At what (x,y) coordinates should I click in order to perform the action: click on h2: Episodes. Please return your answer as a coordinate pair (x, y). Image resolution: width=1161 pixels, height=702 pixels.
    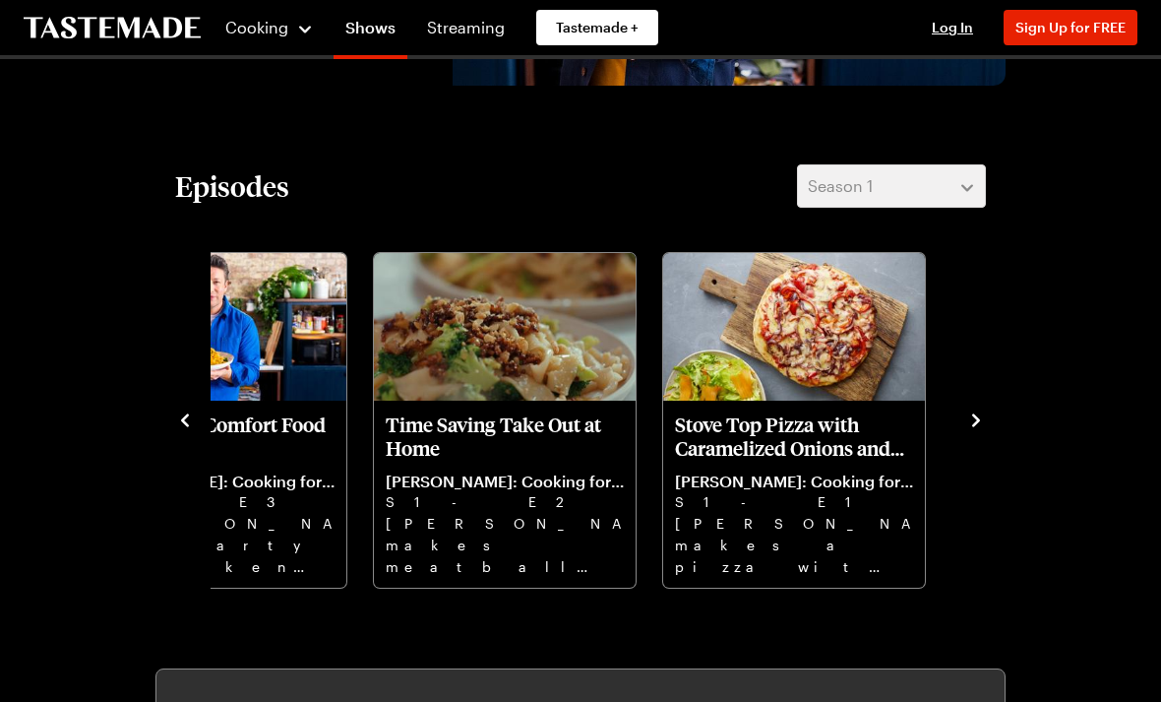
    Looking at the image, I should click on (232, 186).